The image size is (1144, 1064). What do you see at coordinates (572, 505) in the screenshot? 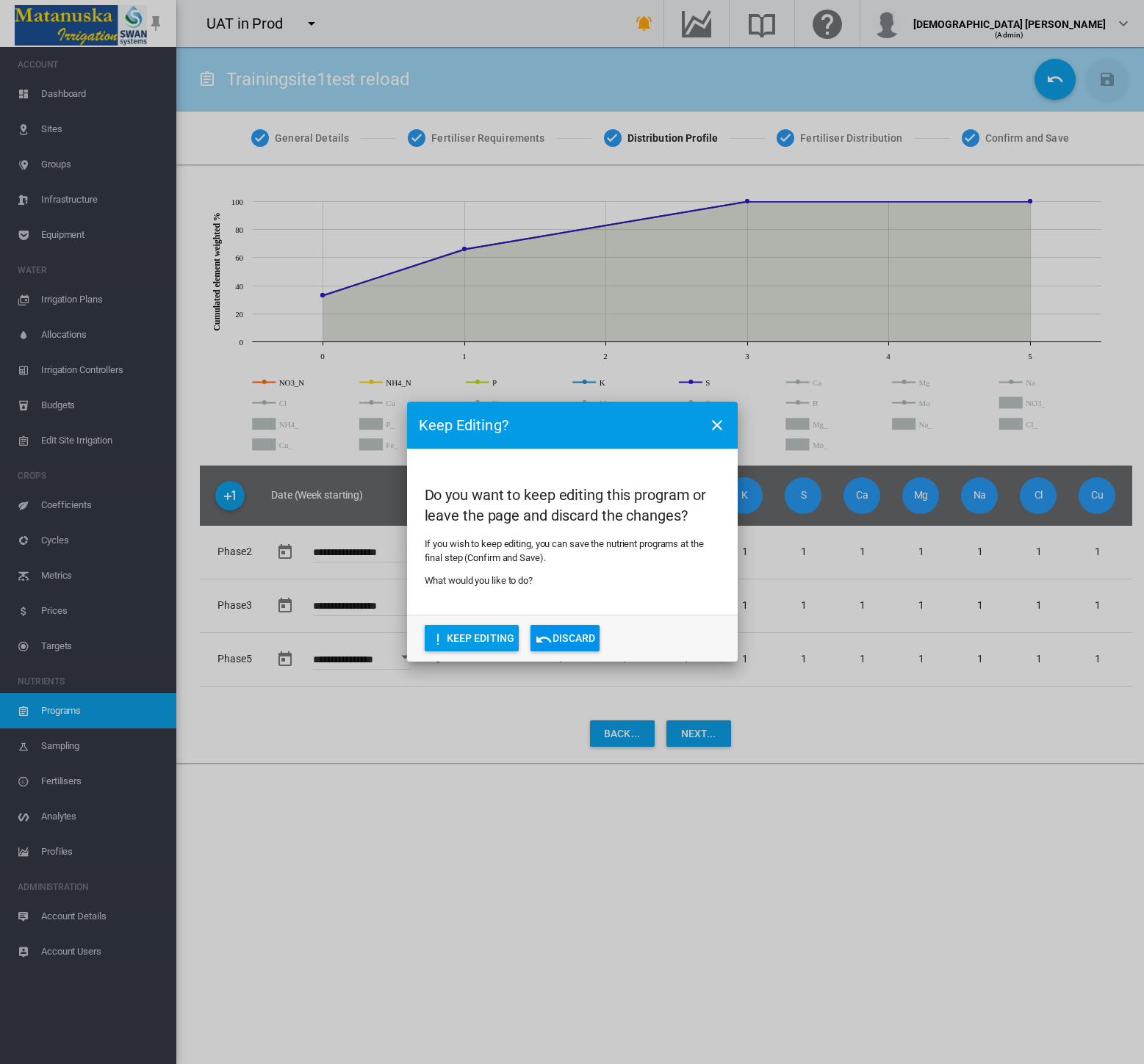
I see `h2: Do you want to keep editing this program or leave the page and discard the changes?` at bounding box center [572, 505].